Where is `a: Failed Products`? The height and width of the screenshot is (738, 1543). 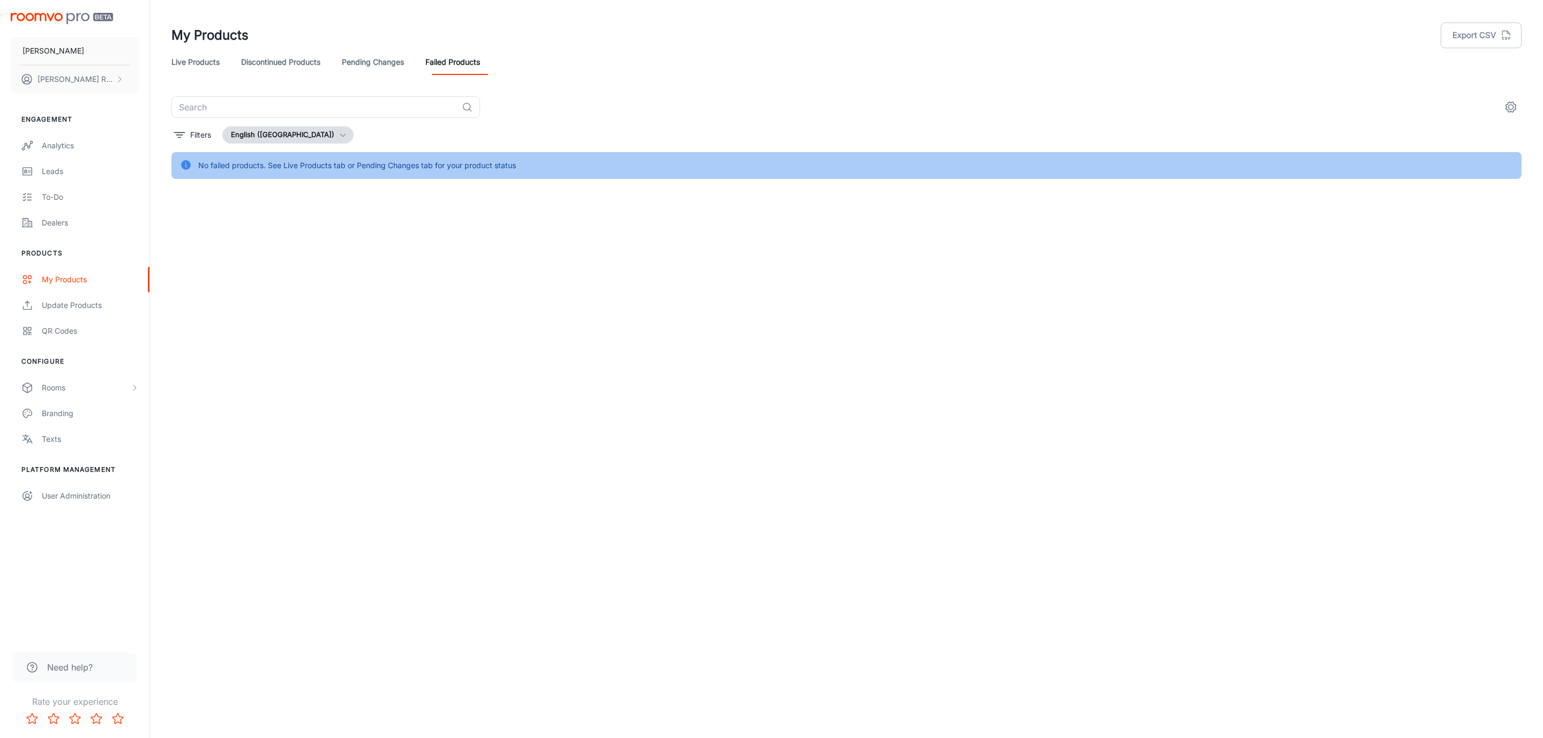 a: Failed Products is located at coordinates (453, 62).